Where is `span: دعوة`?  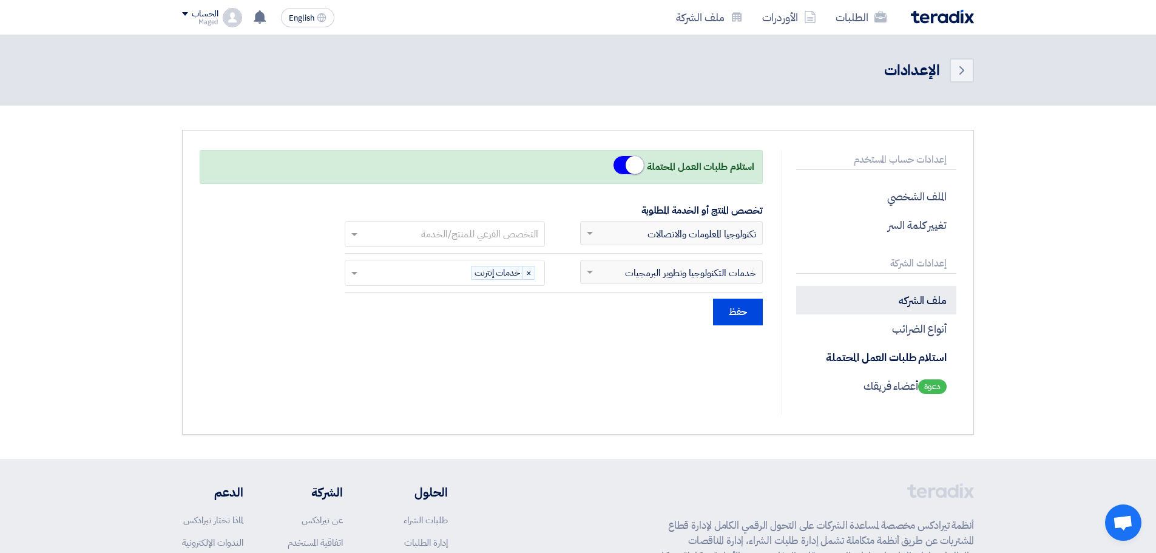 span: دعوة is located at coordinates (932, 387).